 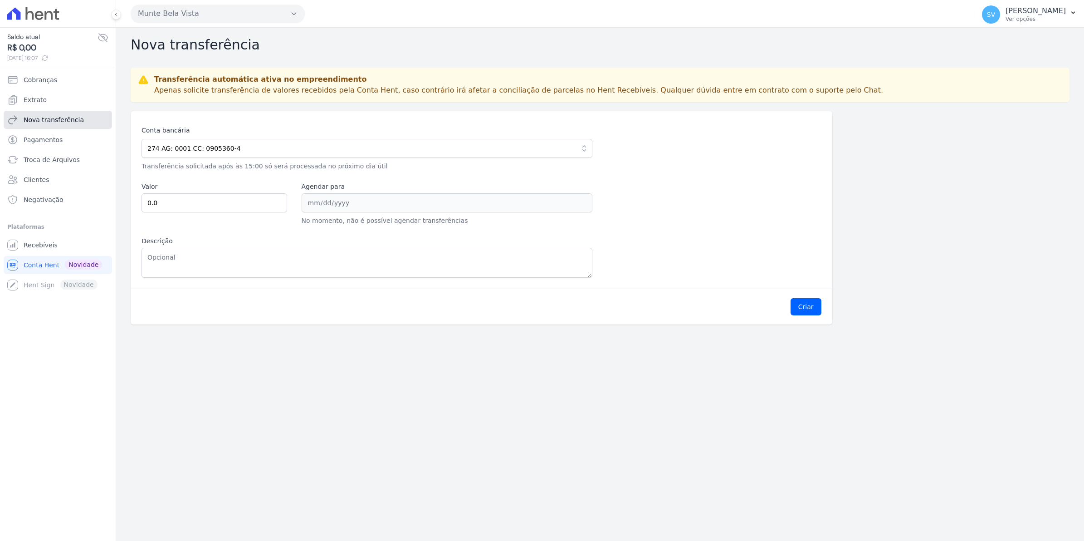 I want to click on p: Ver opções, so click(x=1036, y=19).